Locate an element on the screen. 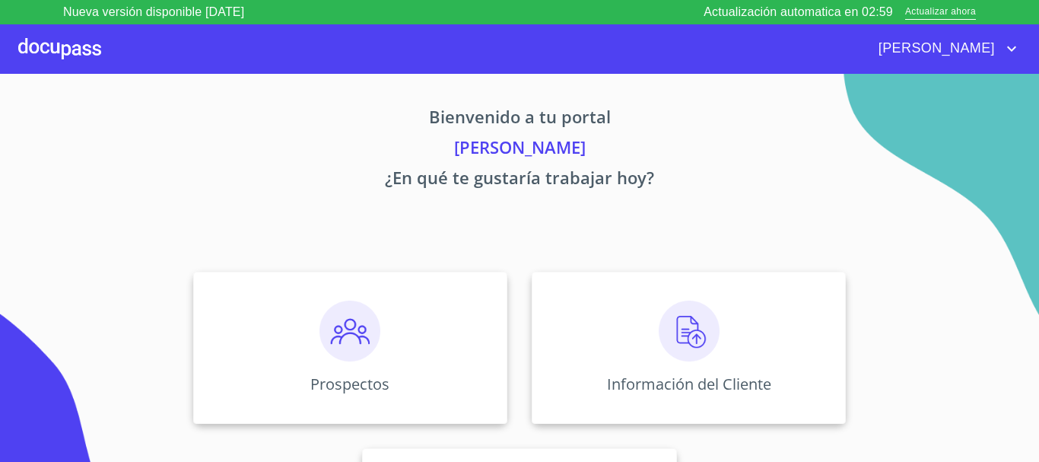  p: Bienvenido a tu portal is located at coordinates (520, 119).